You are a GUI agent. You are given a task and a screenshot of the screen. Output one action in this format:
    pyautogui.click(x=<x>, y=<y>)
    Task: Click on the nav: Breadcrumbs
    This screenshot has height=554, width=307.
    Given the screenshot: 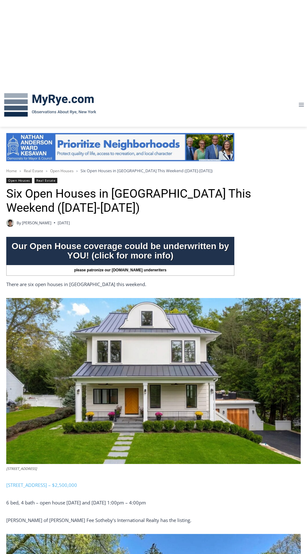 What is the action you would take?
    pyautogui.click(x=154, y=171)
    